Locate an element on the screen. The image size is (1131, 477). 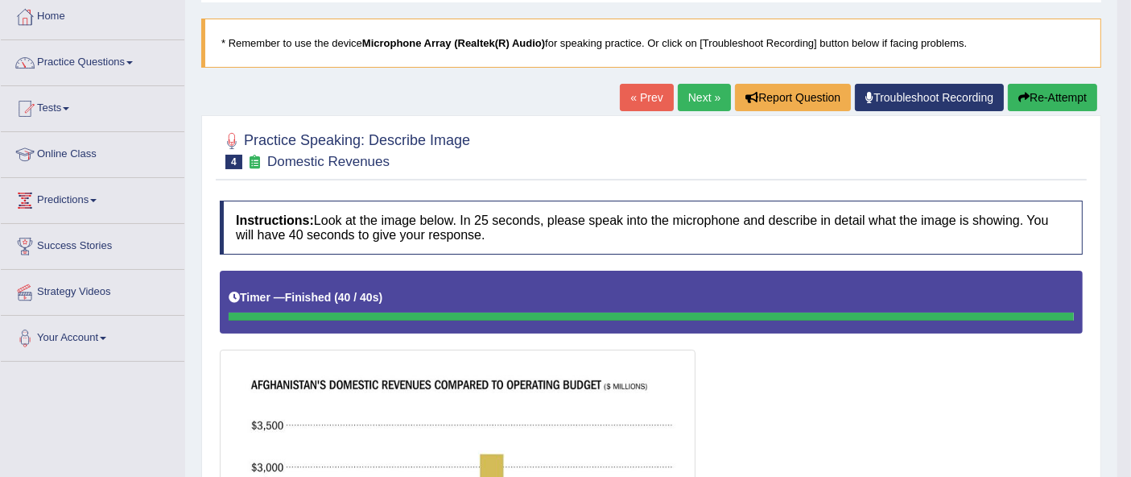
a: Online Class is located at coordinates (93, 152).